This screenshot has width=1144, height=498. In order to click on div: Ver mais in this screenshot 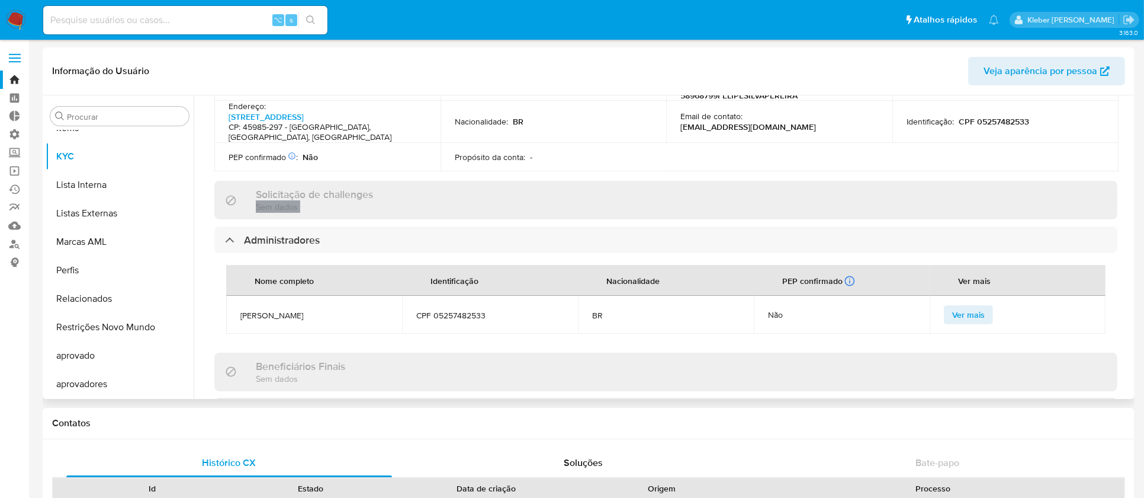, I will do `click(974, 280)`.